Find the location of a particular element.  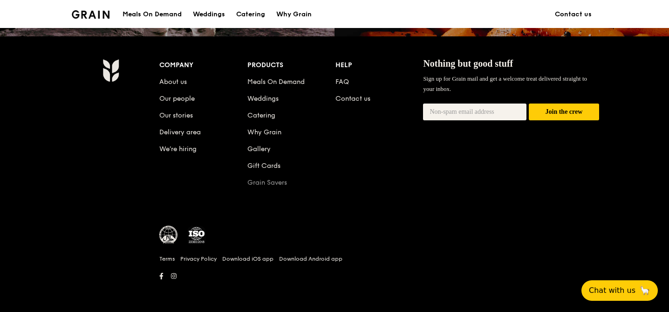

div: Weddings is located at coordinates (209, 14).